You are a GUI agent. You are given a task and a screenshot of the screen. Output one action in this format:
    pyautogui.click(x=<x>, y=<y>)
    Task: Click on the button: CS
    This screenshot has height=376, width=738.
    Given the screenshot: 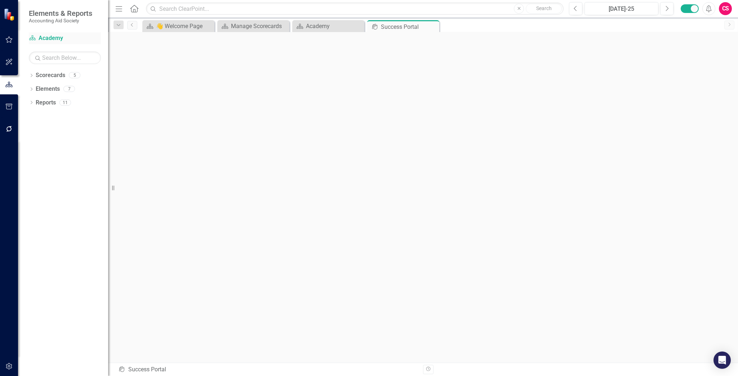 What is the action you would take?
    pyautogui.click(x=726, y=9)
    